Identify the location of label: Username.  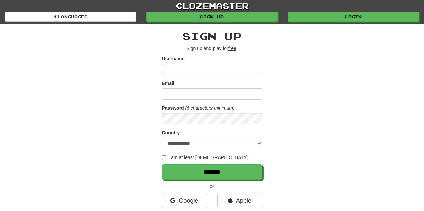
(173, 59).